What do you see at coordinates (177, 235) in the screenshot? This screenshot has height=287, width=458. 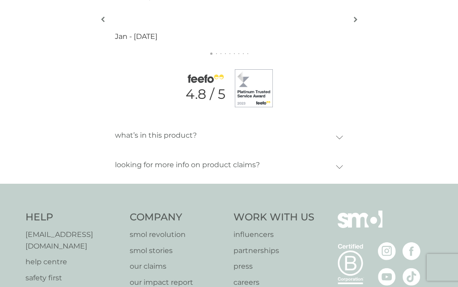 I see `p: smol revolution` at bounding box center [177, 235].